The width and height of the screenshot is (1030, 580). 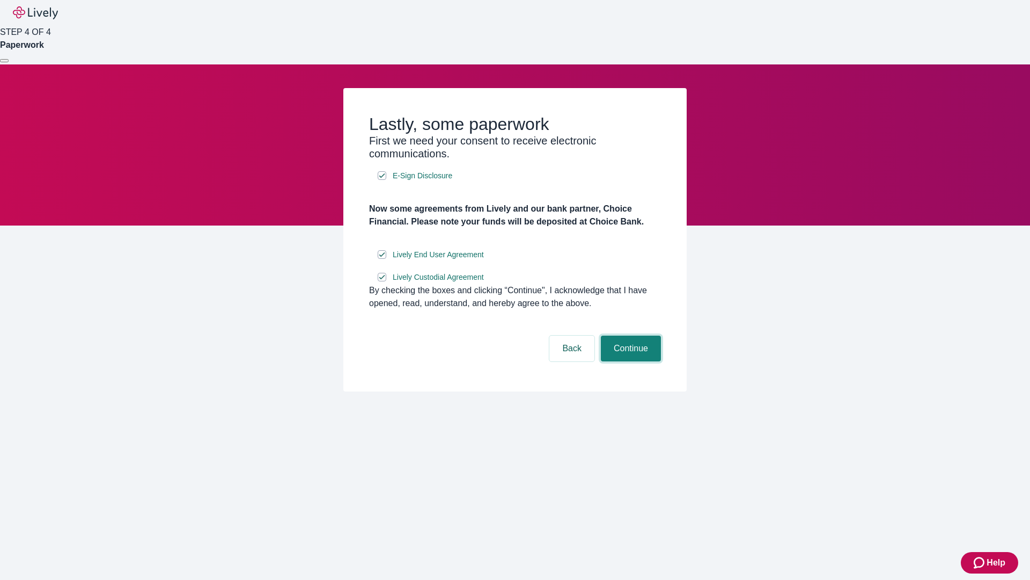 I want to click on button: Zendesk support iconHelp, so click(x=990, y=562).